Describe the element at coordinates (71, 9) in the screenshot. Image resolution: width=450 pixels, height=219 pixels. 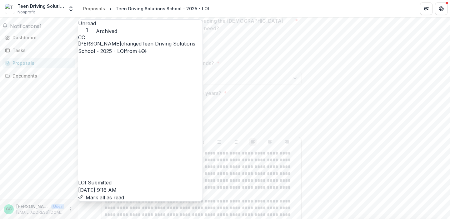
I see `button: Open entity switcher` at that location.